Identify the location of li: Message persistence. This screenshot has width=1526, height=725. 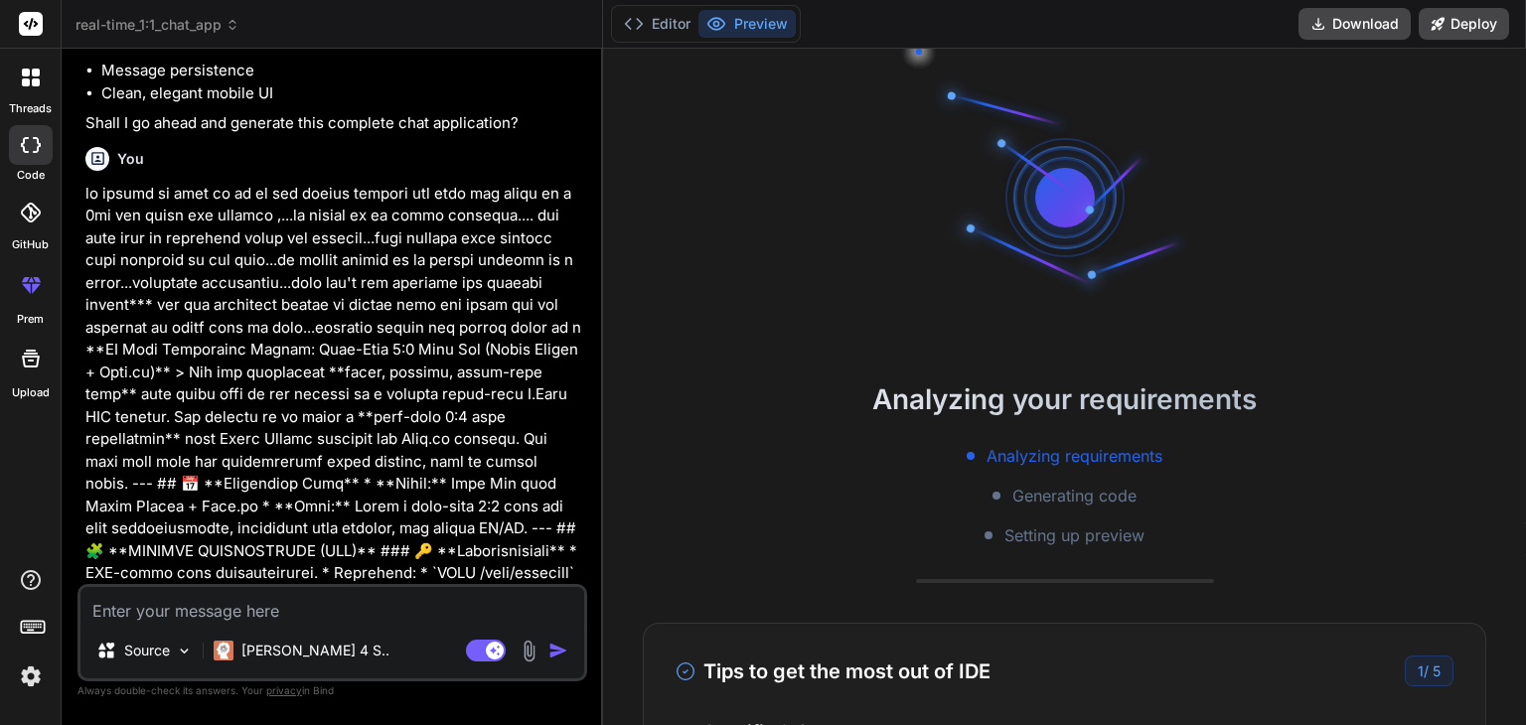
(342, 71).